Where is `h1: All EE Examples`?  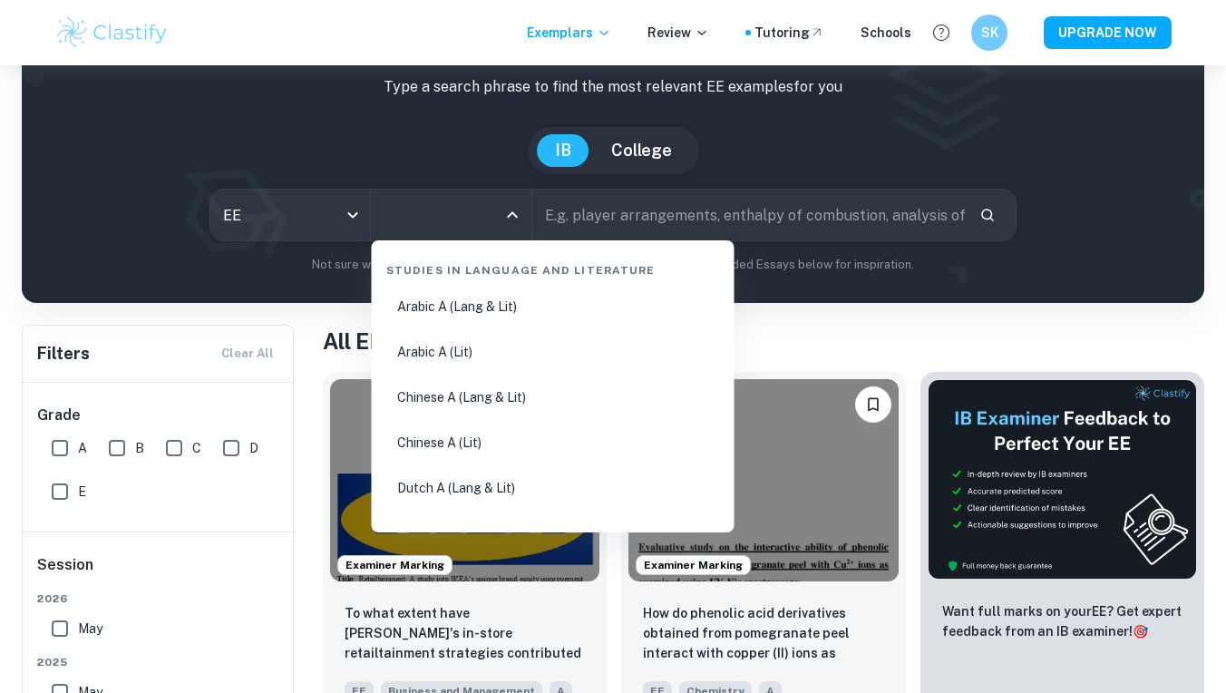
h1: All EE Examples is located at coordinates (764, 341).